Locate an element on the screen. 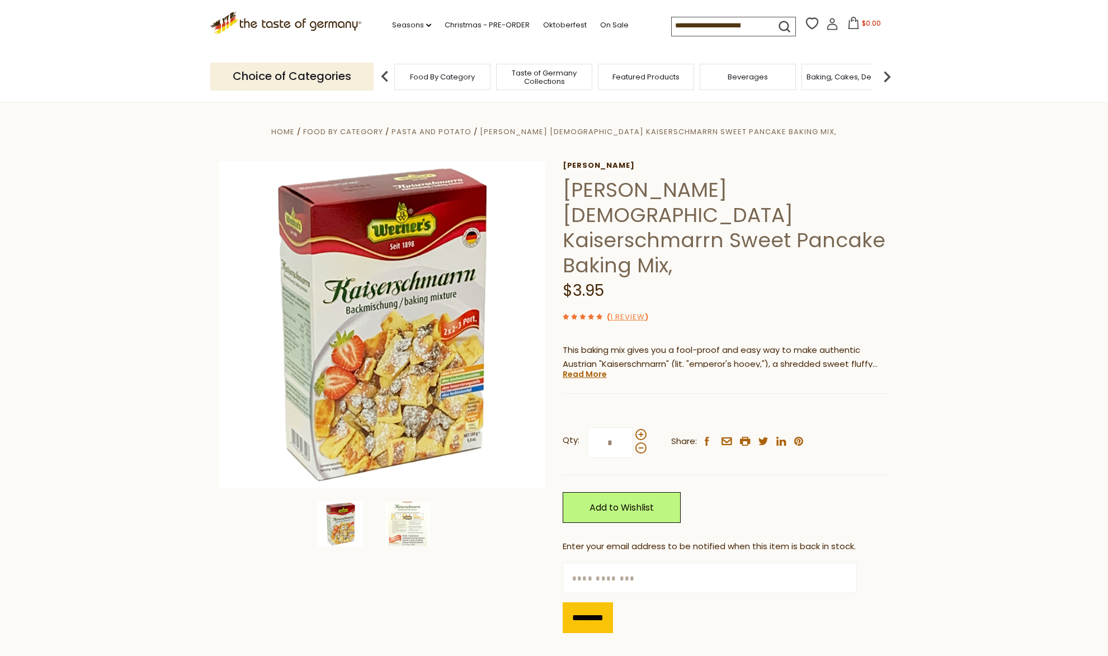 This screenshot has height=656, width=1108. span: Home is located at coordinates (283, 131).